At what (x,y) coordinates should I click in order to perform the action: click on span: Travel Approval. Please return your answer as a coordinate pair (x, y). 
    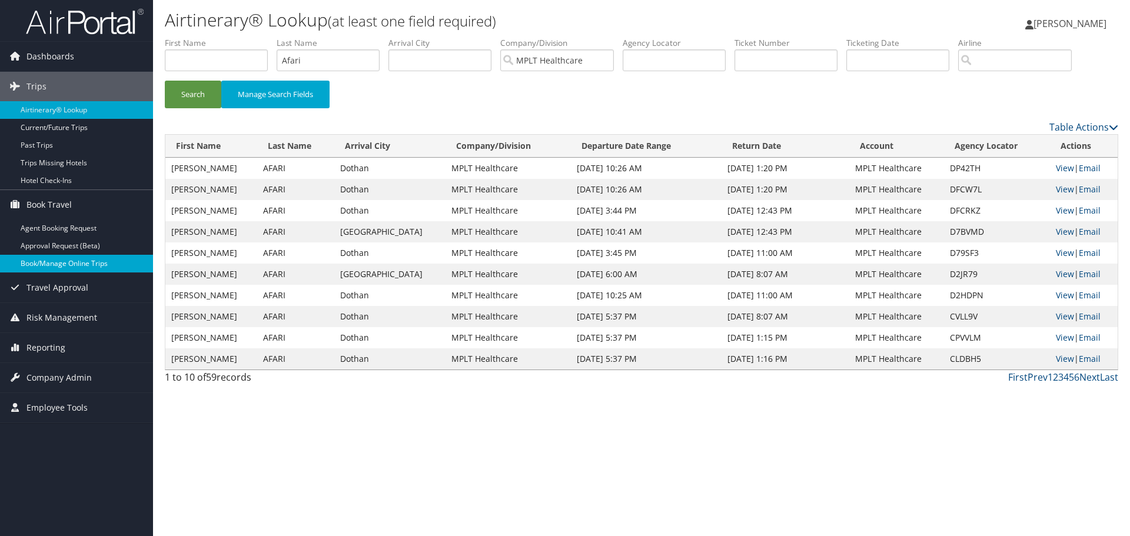
    Looking at the image, I should click on (57, 288).